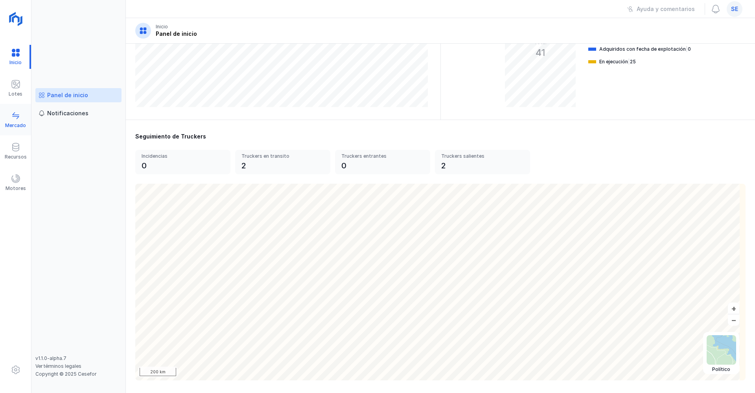  I want to click on div: Inicio, so click(162, 27).